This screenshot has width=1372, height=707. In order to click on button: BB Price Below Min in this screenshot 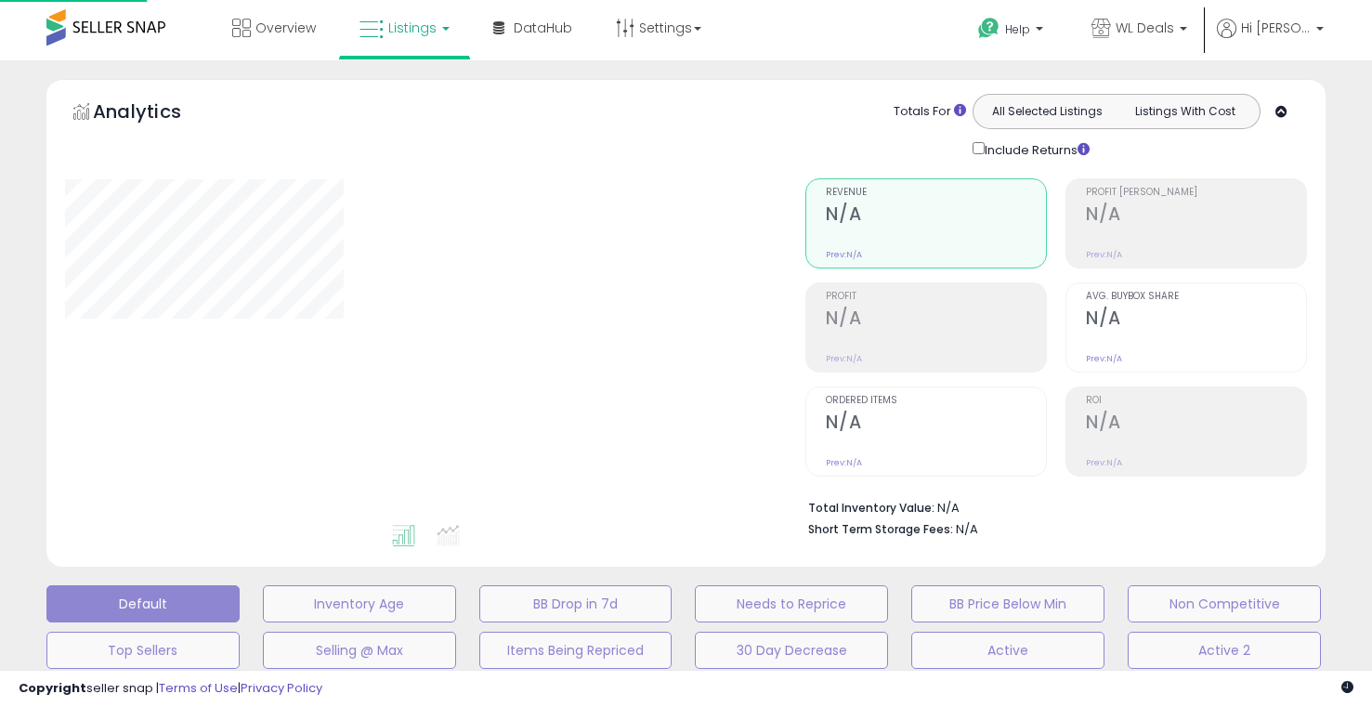, I will do `click(1008, 604)`.